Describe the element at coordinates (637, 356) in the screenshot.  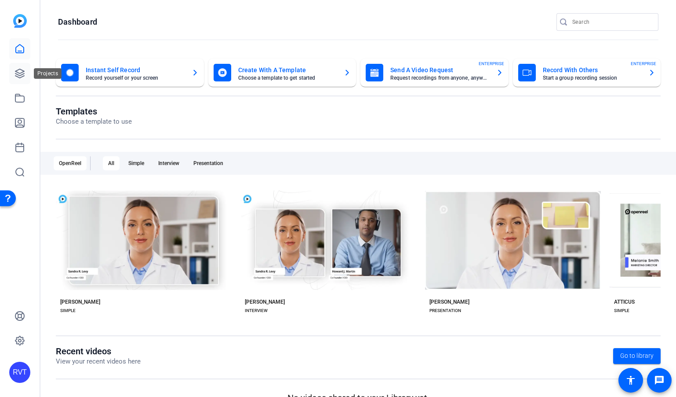
I see `a: Go to library` at that location.